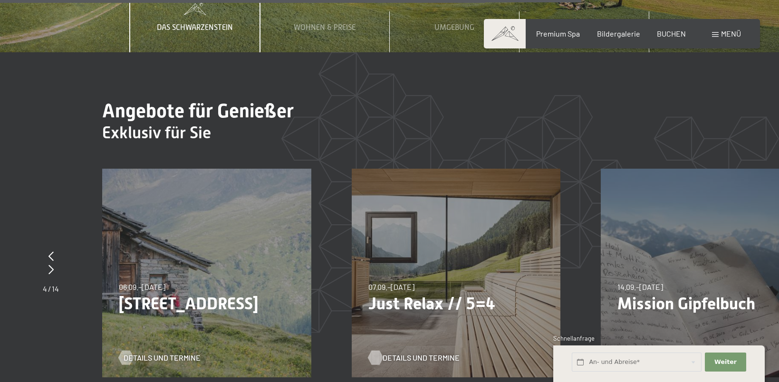 The width and height of the screenshot is (779, 382). What do you see at coordinates (619, 33) in the screenshot?
I see `a: Bildergalerie` at bounding box center [619, 33].